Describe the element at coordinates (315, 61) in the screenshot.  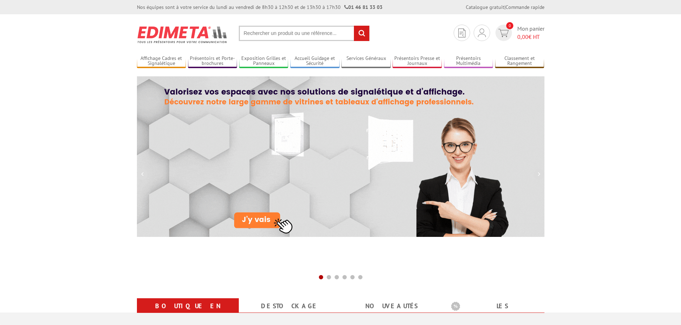
I see `a: Accueil Guidage et Sécurité` at that location.